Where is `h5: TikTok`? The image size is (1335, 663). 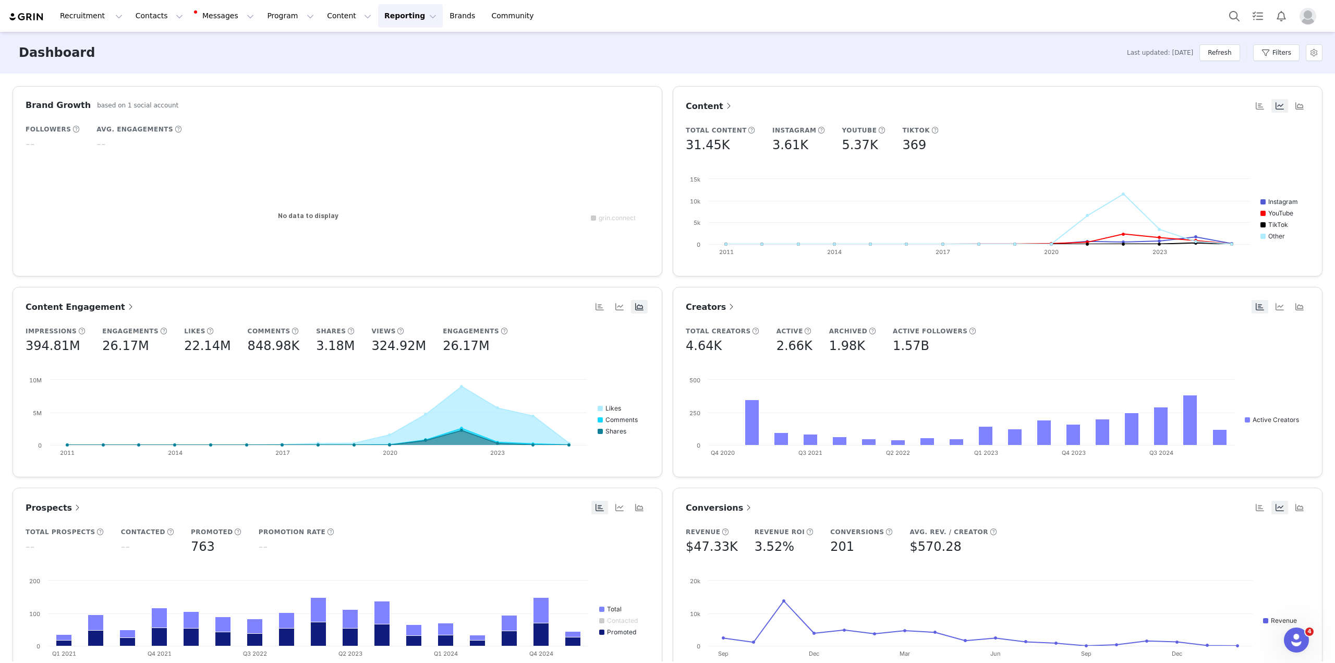
h5: TikTok is located at coordinates (916, 130).